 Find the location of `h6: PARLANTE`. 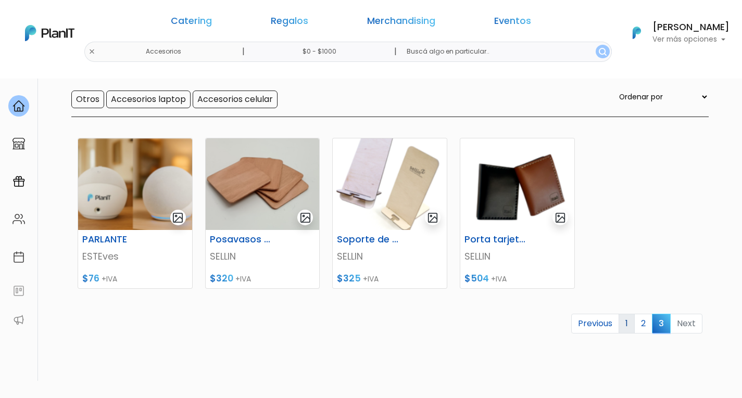

h6: PARLANTE is located at coordinates (115, 239).